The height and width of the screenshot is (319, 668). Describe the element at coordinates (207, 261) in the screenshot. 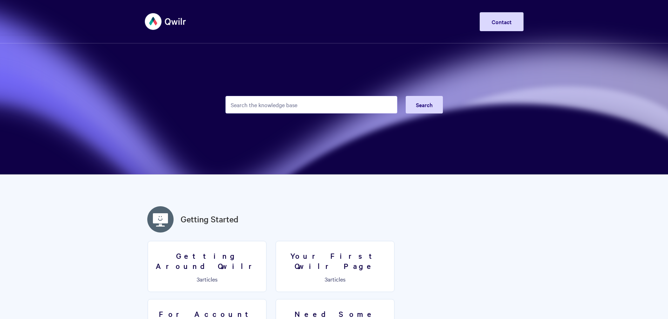

I see `h3: Getting Around Qwilr` at that location.